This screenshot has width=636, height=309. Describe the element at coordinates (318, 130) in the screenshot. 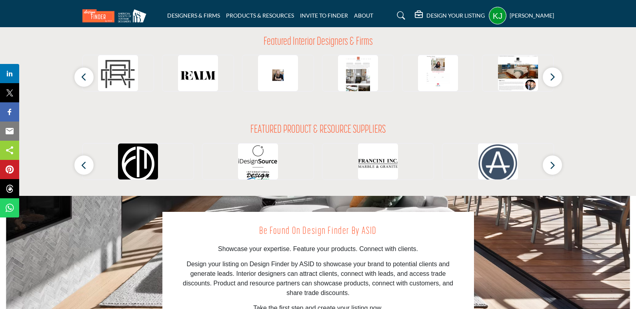

I see `h2: FEATURED PRODUCT & RESOURCE SUPPLIERS` at that location.